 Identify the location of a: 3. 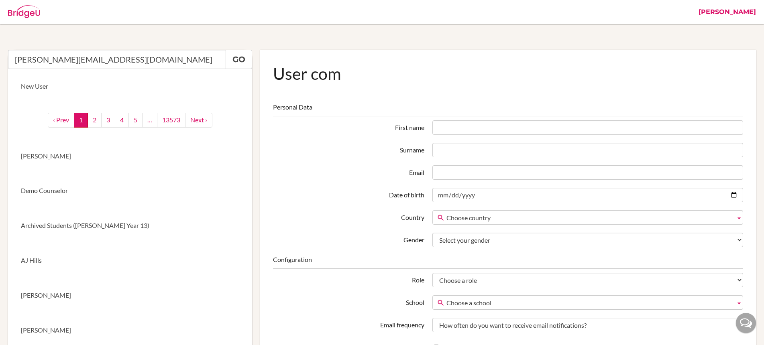
(108, 120).